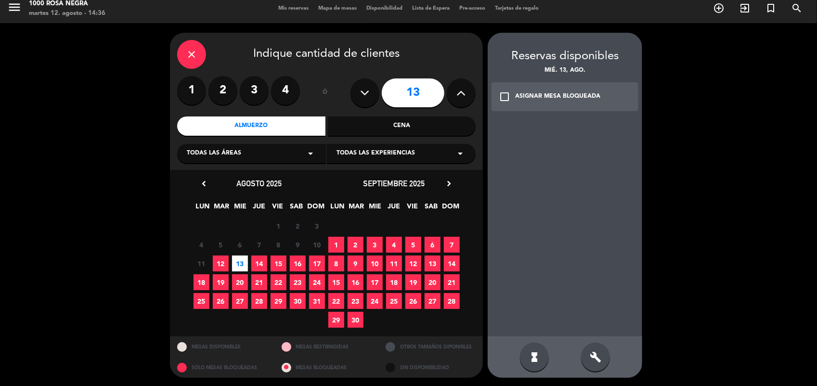  What do you see at coordinates (375, 209) in the screenshot?
I see `span: MIE` at bounding box center [375, 209].